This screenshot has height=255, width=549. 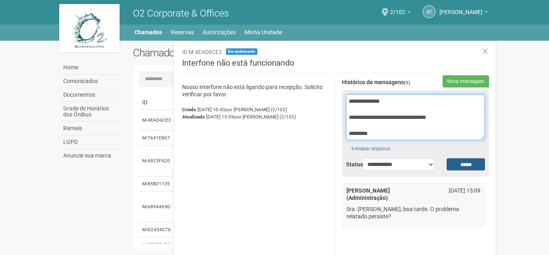 What do you see at coordinates (407, 83) in the screenshot?
I see `span: (1)` at bounding box center [407, 83].